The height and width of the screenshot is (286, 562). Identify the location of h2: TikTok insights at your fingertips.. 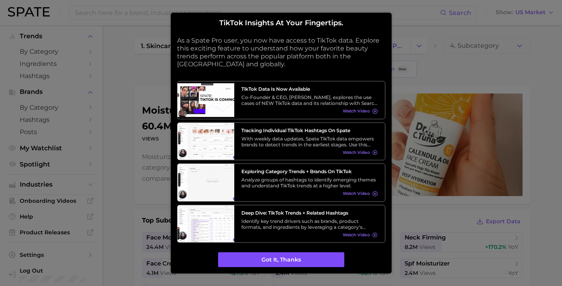
(281, 23).